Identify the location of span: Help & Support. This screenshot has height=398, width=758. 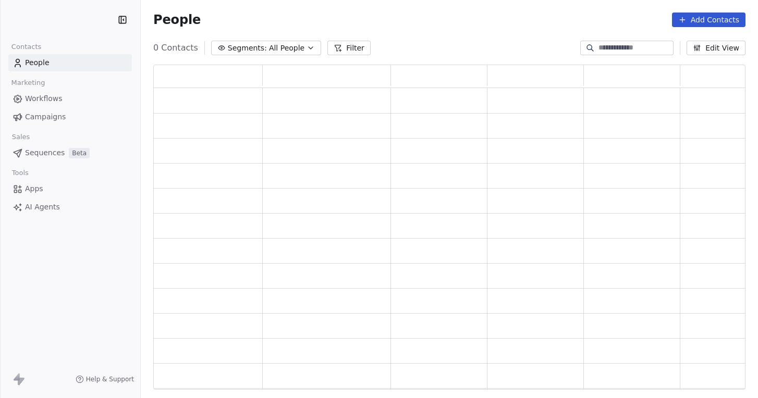
(110, 380).